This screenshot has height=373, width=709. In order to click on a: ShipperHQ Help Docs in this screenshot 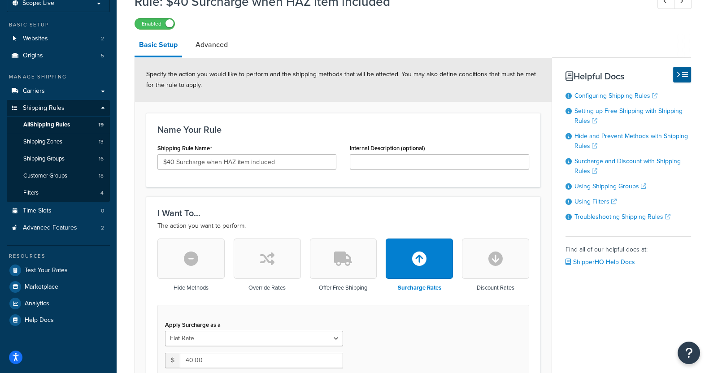, I will do `click(600, 262)`.